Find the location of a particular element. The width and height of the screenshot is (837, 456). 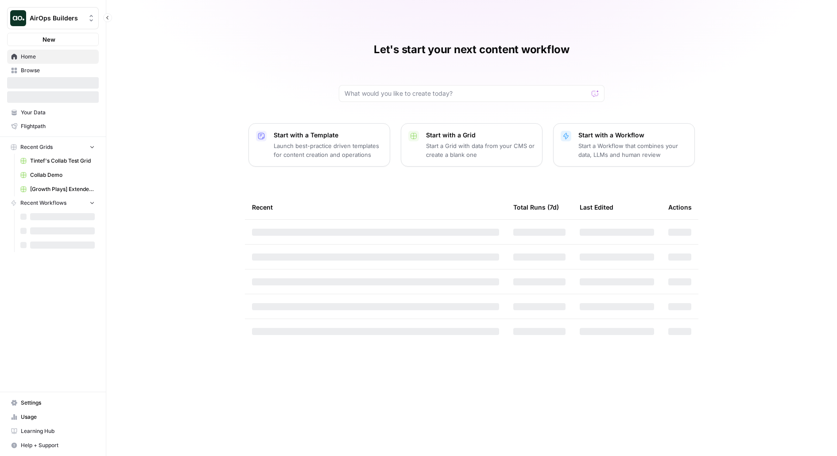

div: Recent is located at coordinates (376, 207).